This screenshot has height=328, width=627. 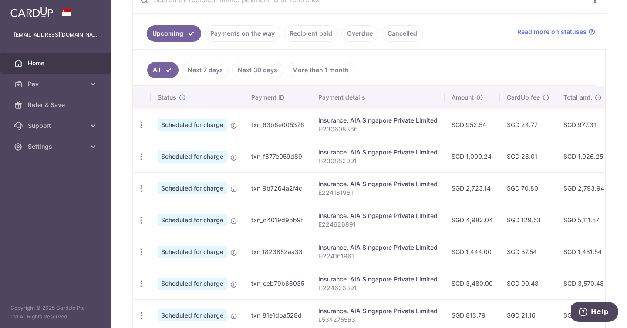 I want to click on p: H230608366, so click(x=378, y=129).